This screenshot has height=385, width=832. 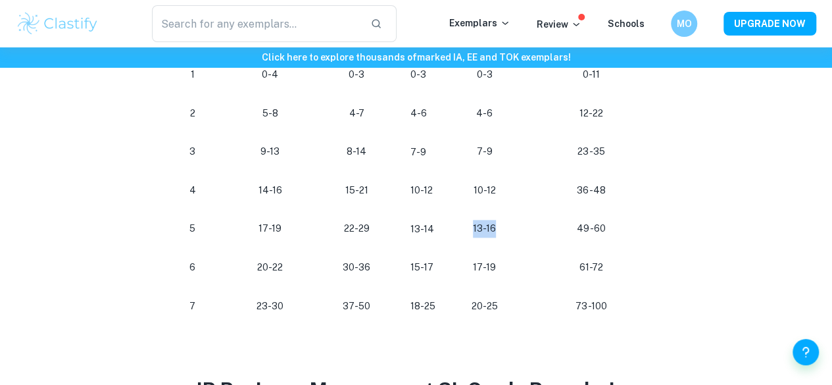 What do you see at coordinates (193, 267) in the screenshot?
I see `p: 6` at bounding box center [193, 267].